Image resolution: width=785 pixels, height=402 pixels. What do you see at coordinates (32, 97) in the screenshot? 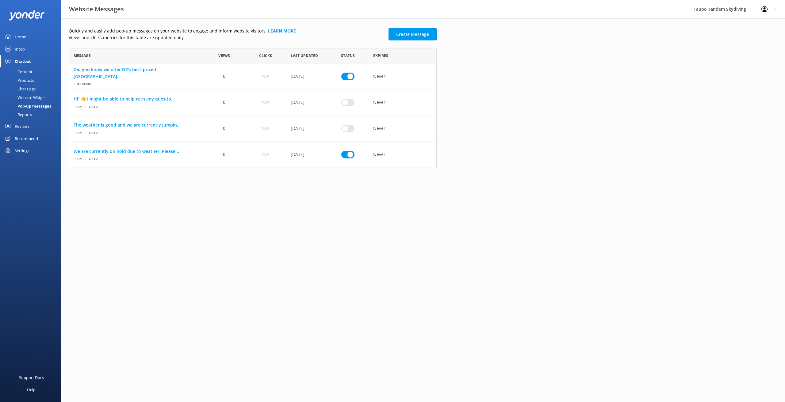
I see `a: Website Widget` at bounding box center [32, 97].